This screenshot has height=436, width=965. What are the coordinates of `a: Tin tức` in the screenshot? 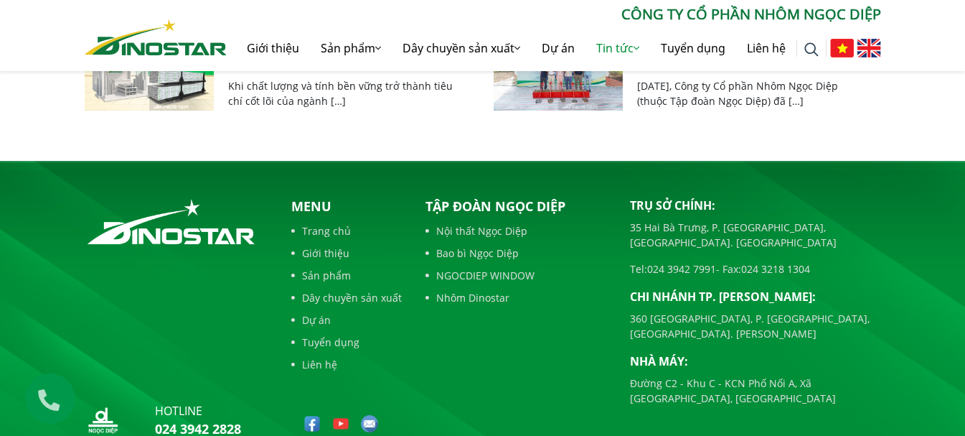 It's located at (618, 48).